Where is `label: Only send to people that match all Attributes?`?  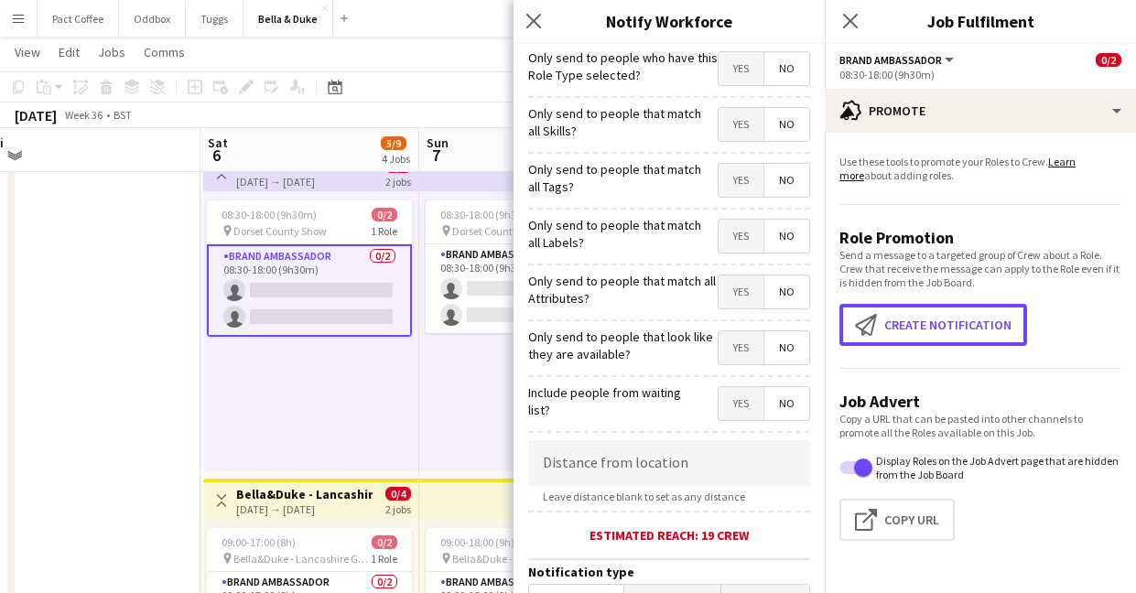 label: Only send to people that match all Attributes? is located at coordinates (623, 289).